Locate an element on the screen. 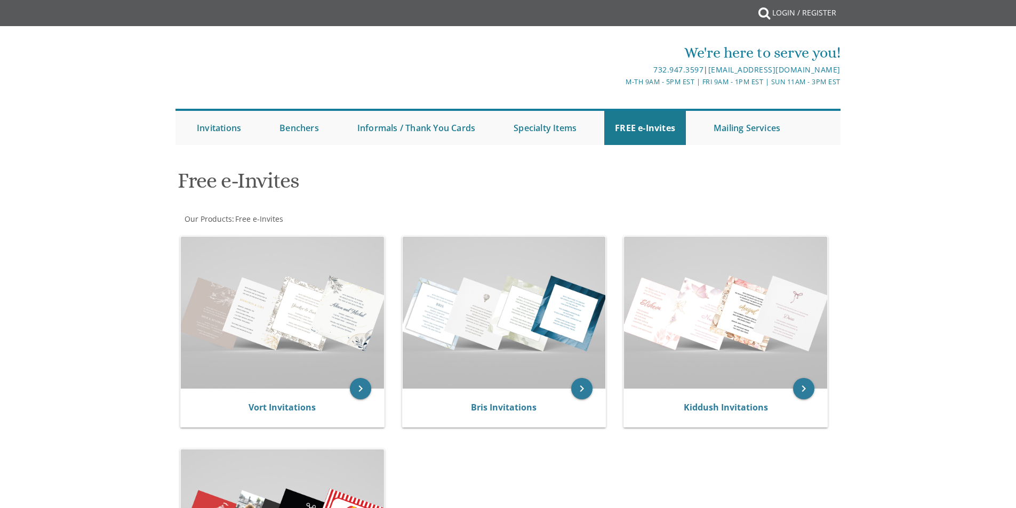  img: Kiddush Invitations is located at coordinates (725, 312).